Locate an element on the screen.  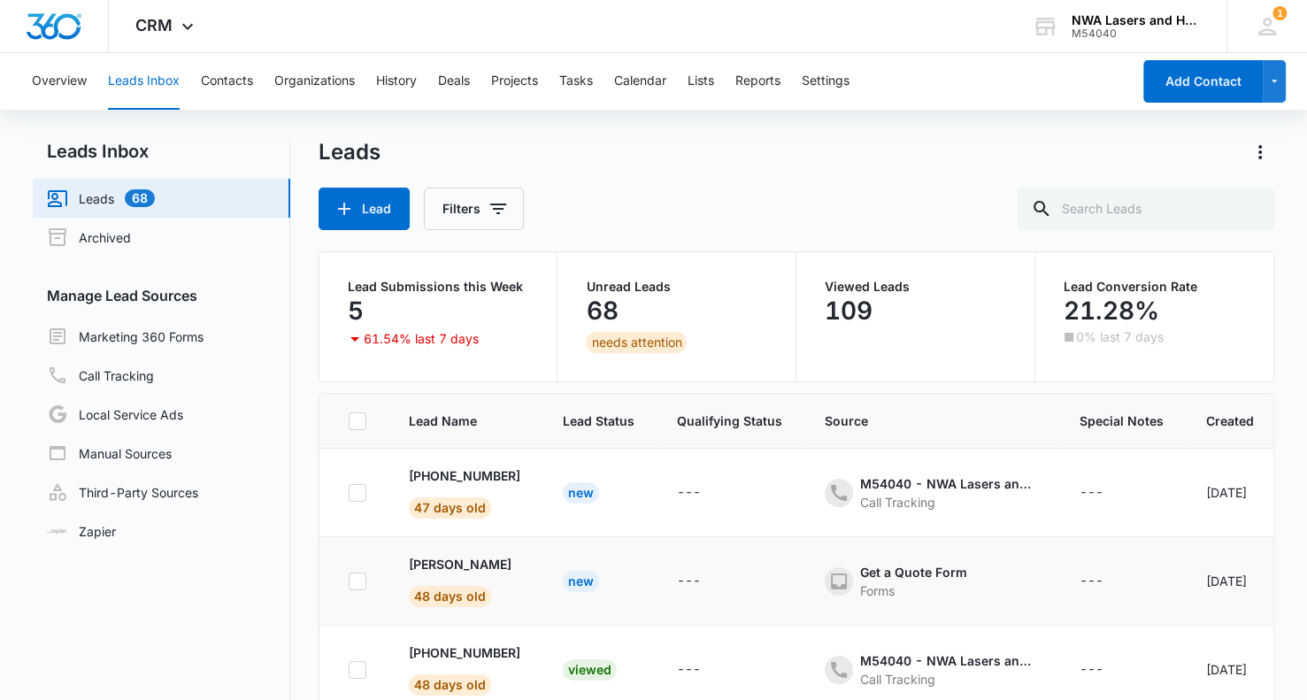
p: Lead Submissions this Week is located at coordinates (438, 287).